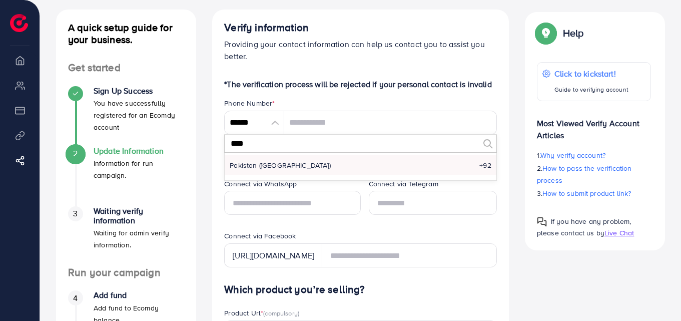  I want to click on p: 2., so click(594, 174).